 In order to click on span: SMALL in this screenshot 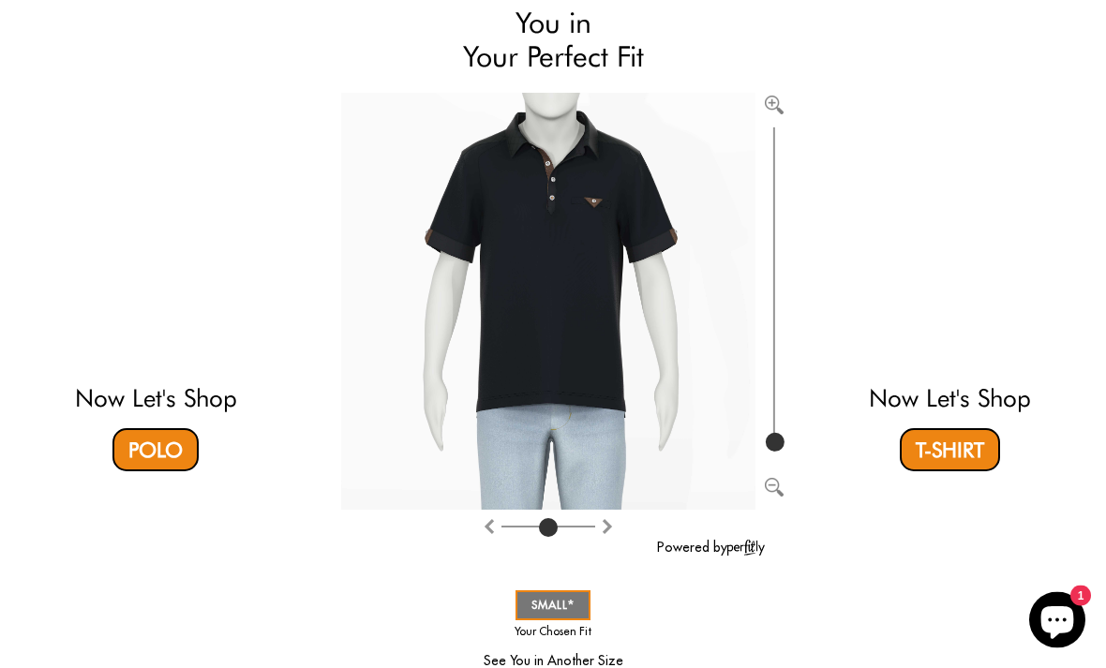, I will do `click(553, 606)`.